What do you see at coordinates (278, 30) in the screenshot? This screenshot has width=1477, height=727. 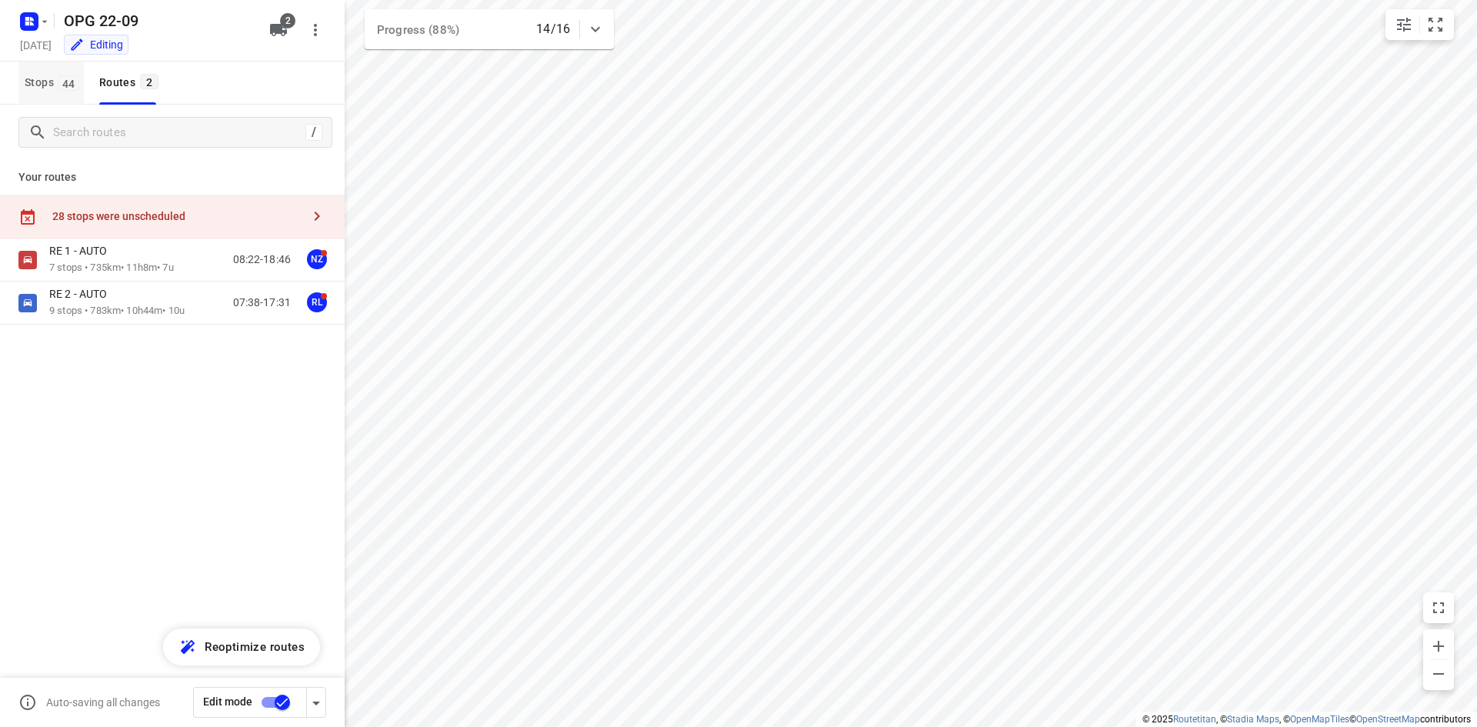 I see `button: 2` at bounding box center [278, 30].